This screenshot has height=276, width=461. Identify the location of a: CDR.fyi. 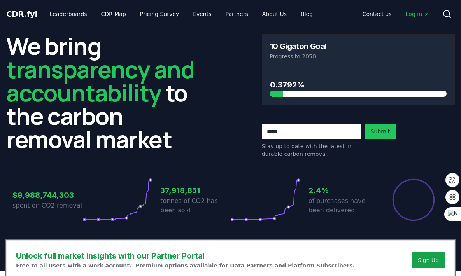
(22, 14).